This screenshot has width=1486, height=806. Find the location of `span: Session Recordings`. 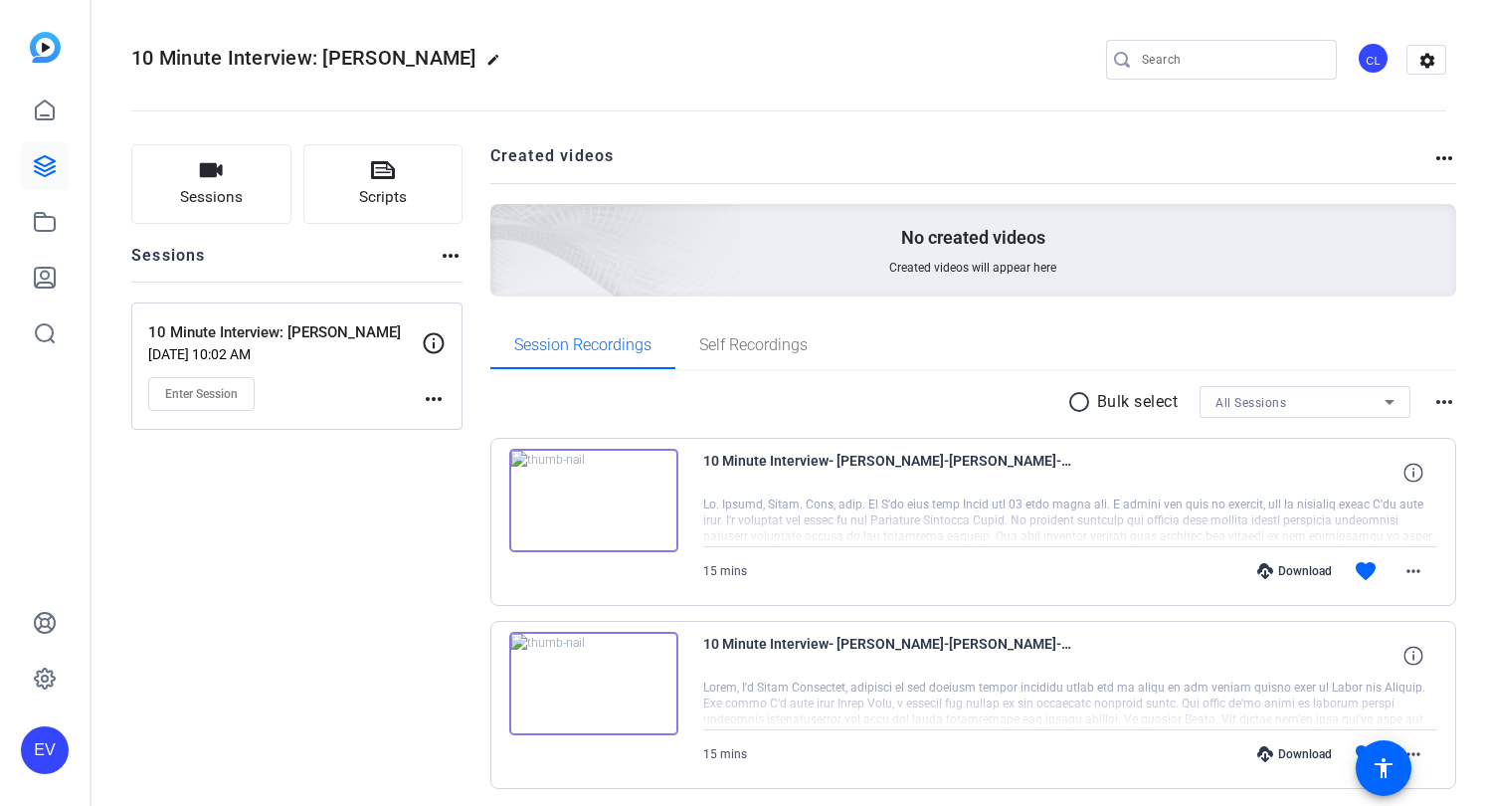

span: Session Recordings is located at coordinates (583, 345).